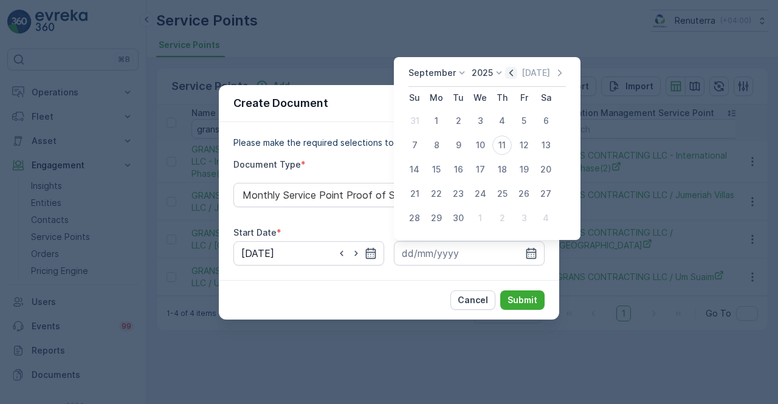  I want to click on p: Create Document, so click(281, 103).